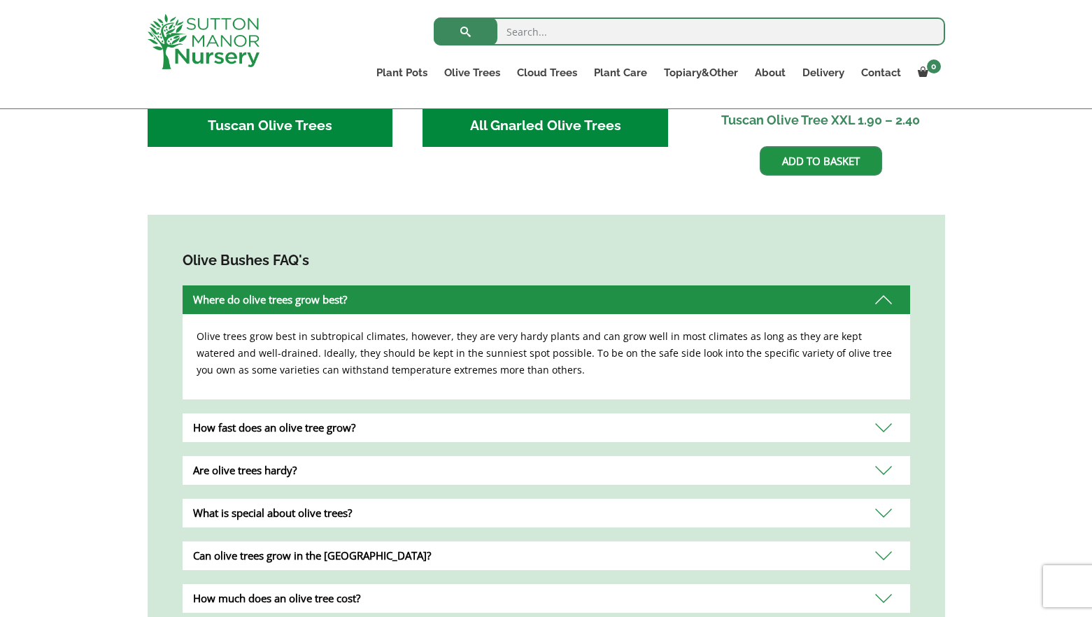 This screenshot has height=617, width=1092. I want to click on a: Plant Pots, so click(401, 73).